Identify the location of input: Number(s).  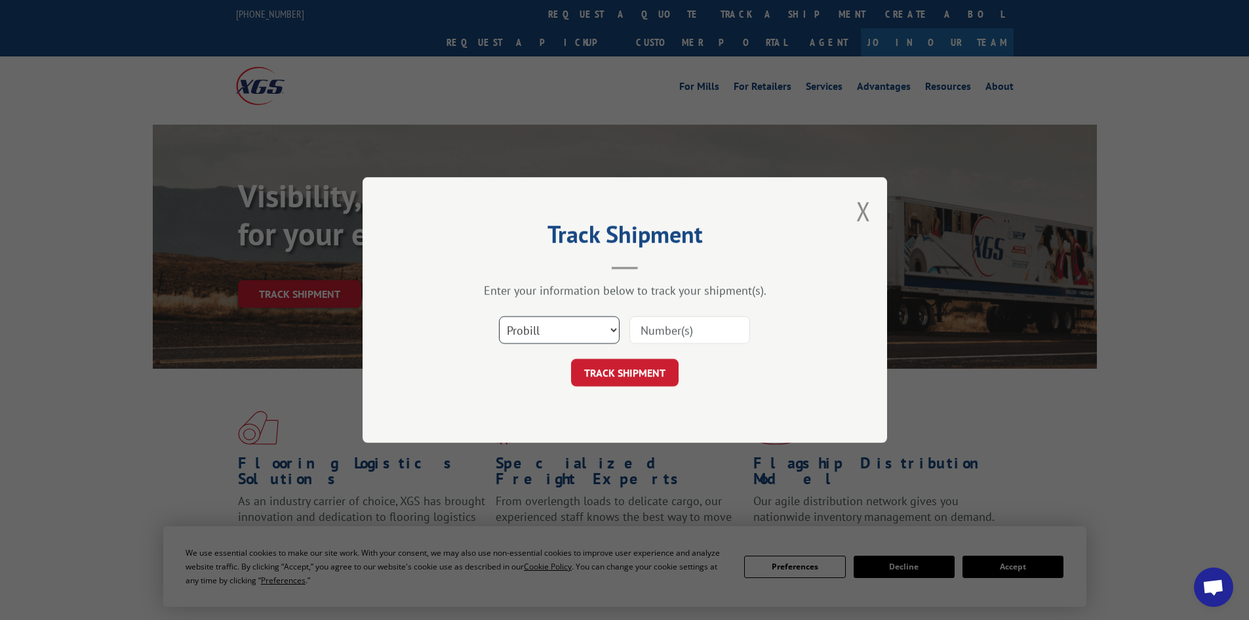
(690, 330).